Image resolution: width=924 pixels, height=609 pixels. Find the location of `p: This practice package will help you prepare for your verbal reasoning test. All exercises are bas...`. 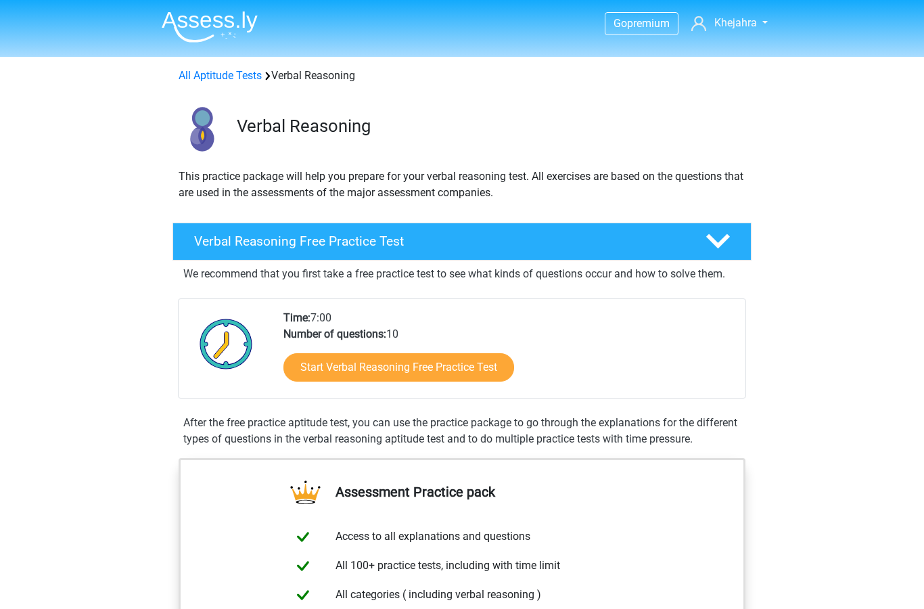

p: This practice package will help you prepare for your verbal reasoning test. All exercises are bas... is located at coordinates (462, 185).